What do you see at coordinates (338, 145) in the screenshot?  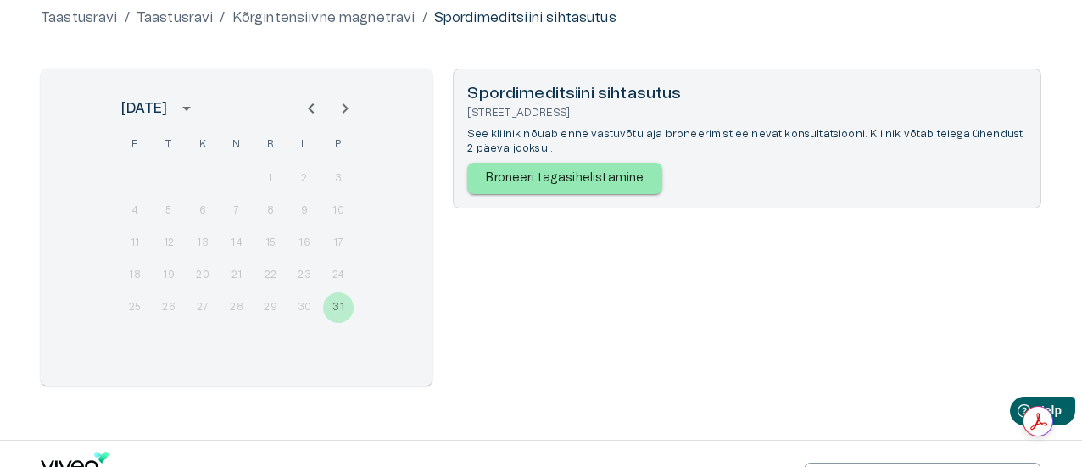 I see `span: pühapäev` at bounding box center [338, 145].